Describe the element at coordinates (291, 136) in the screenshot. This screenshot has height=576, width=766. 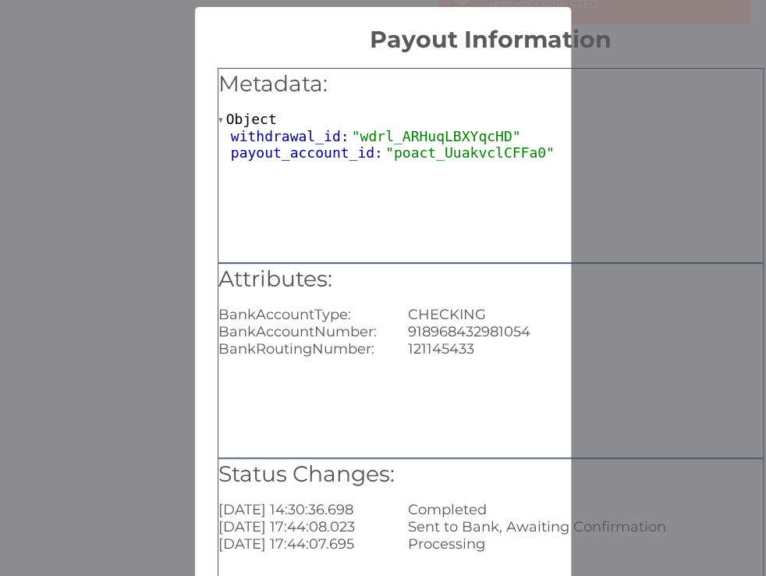
I see `span: withdrawal_id:` at that location.